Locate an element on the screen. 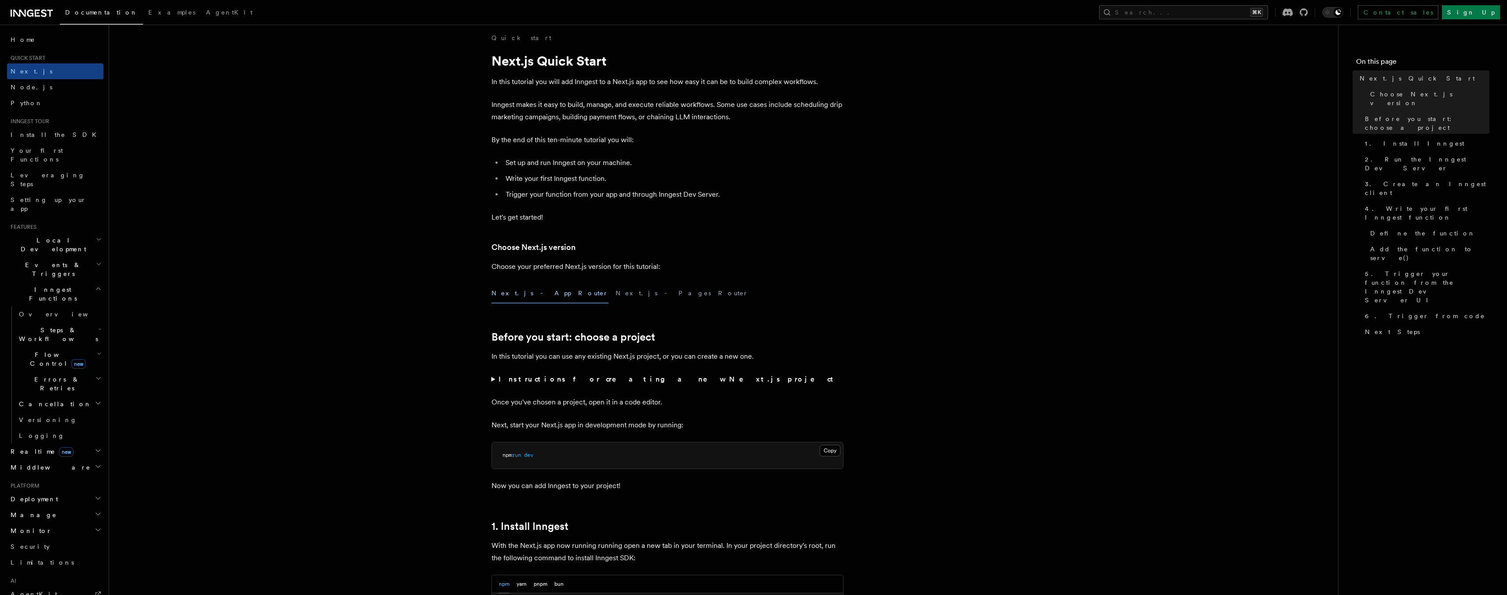 This screenshot has height=595, width=1507. strong: Instructions for creating a new Next.js project is located at coordinates (668, 379).